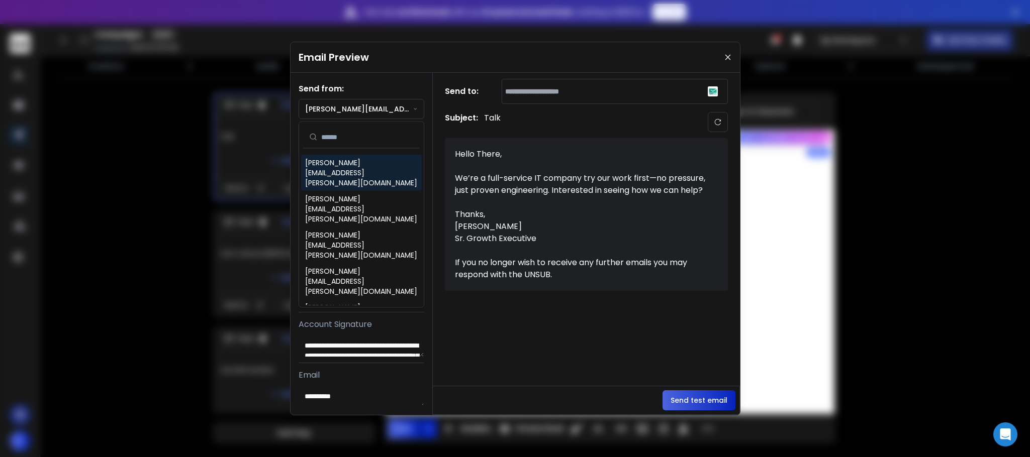 The image size is (1030, 457). What do you see at coordinates (580, 269) in the screenshot?
I see `div: If you no longer wish to receive any further emails you may respond with the UNSUB.` at bounding box center [580, 269].